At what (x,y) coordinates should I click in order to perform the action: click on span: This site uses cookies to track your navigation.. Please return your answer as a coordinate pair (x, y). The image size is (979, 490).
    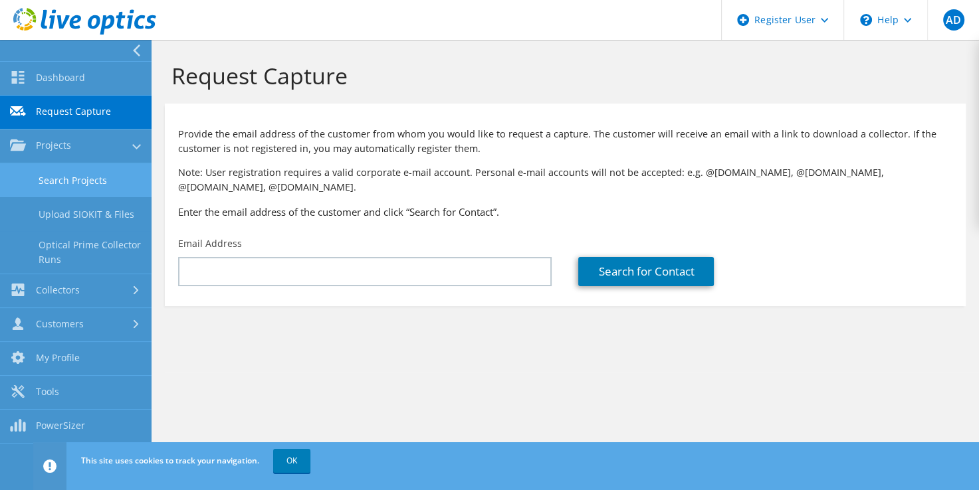
    Looking at the image, I should click on (170, 460).